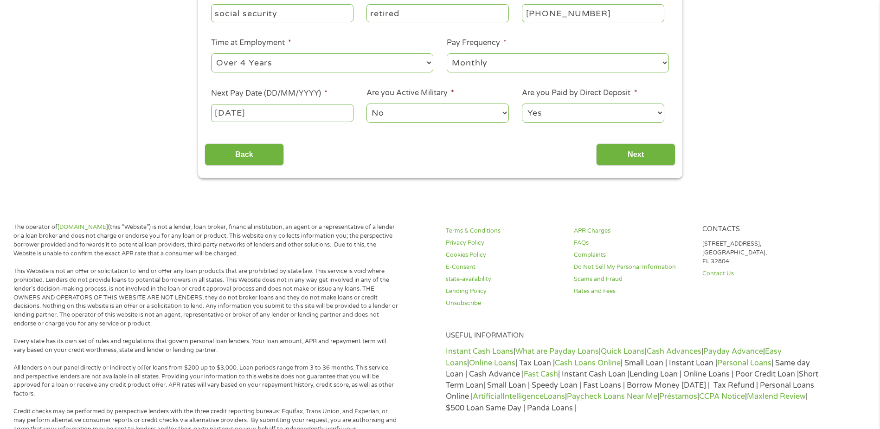 This screenshot has width=880, height=429. Describe the element at coordinates (492, 363) in the screenshot. I see `a: Online Loans` at that location.